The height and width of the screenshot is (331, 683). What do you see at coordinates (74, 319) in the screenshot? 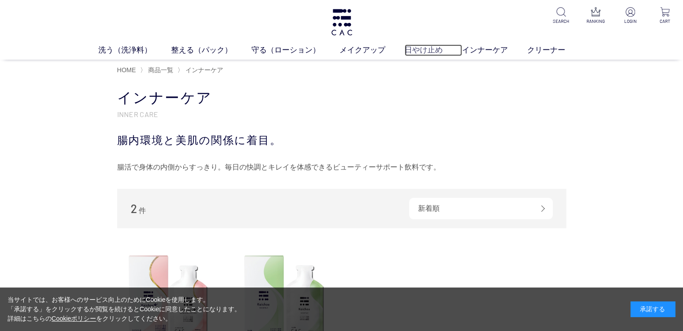
I see `a: Cookieポリシー` at bounding box center [74, 319].